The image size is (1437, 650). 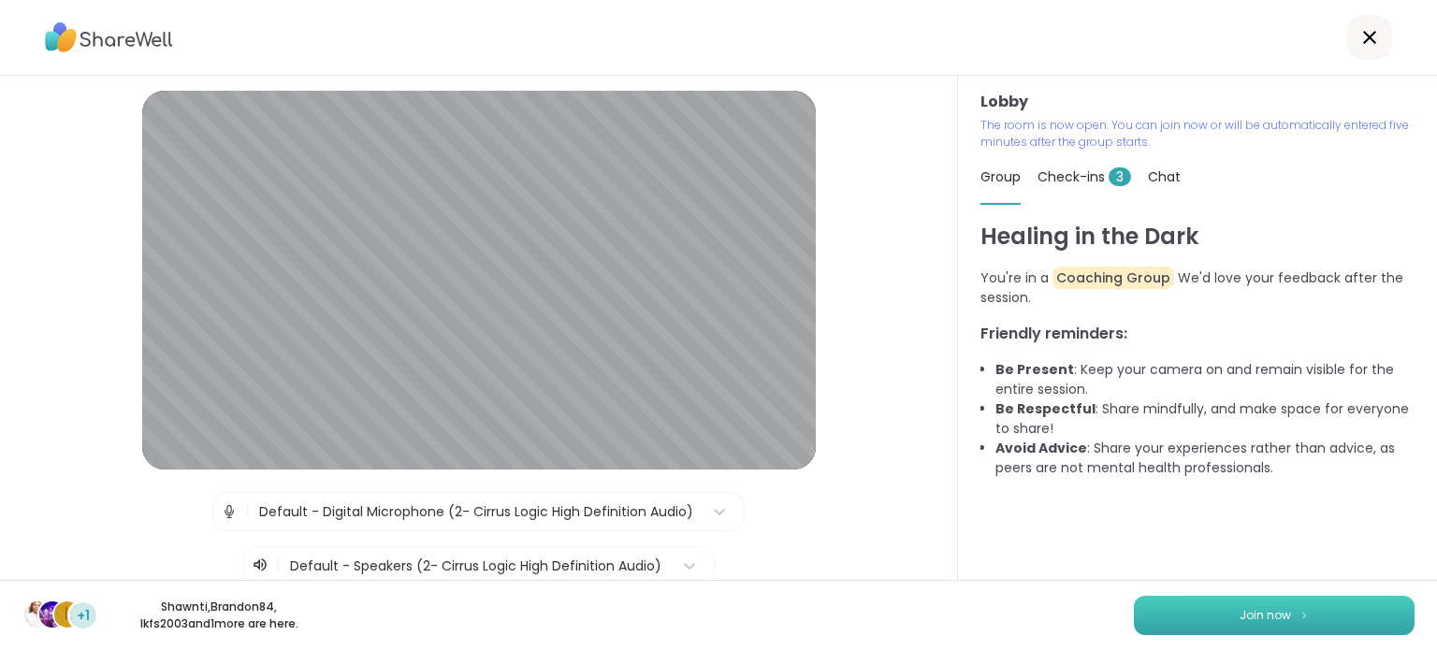 What do you see at coordinates (219, 615) in the screenshot?
I see `p: Shawnti , Brandon84 , lkfs2003 and 1 more are here.` at bounding box center [219, 615].